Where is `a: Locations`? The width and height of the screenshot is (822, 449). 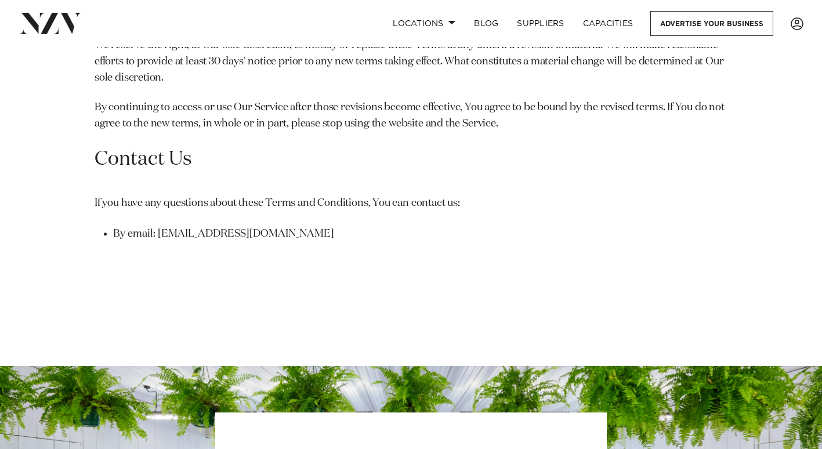
a: Locations is located at coordinates (424, 23).